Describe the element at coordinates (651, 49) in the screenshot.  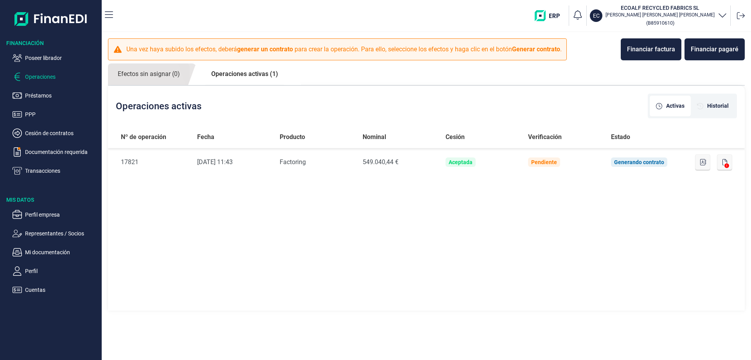
I see `div: Financiar factura` at that location.